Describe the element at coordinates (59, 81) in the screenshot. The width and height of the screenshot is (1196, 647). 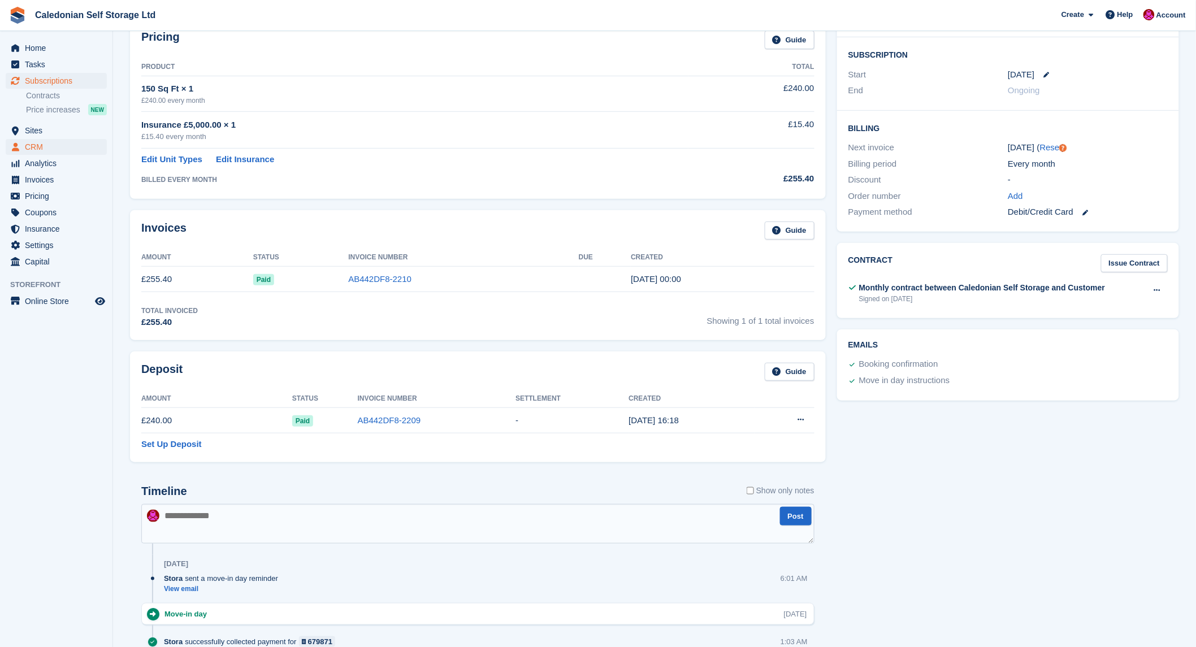
I see `span: Subscriptions` at that location.